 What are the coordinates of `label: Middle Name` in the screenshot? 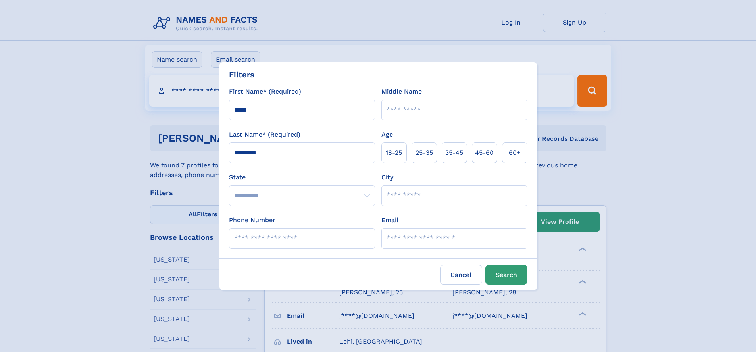 It's located at (402, 92).